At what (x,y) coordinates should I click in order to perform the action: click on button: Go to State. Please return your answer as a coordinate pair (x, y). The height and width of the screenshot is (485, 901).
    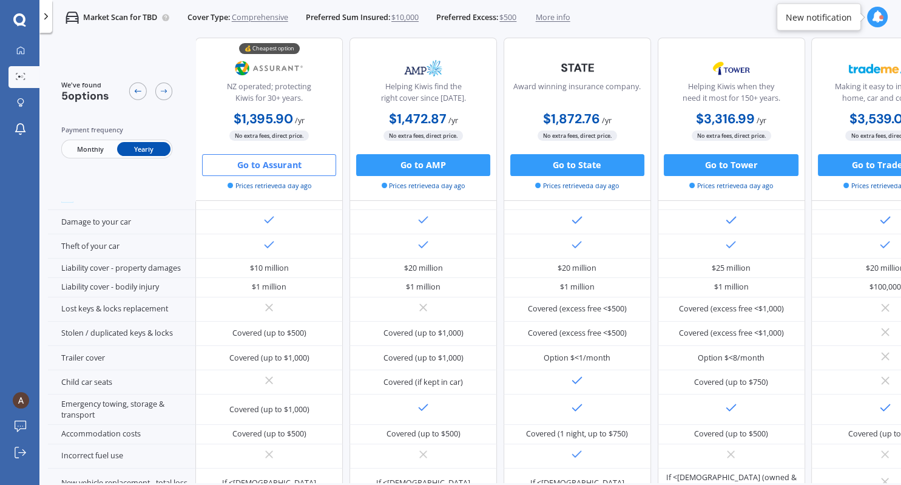
    Looking at the image, I should click on (577, 165).